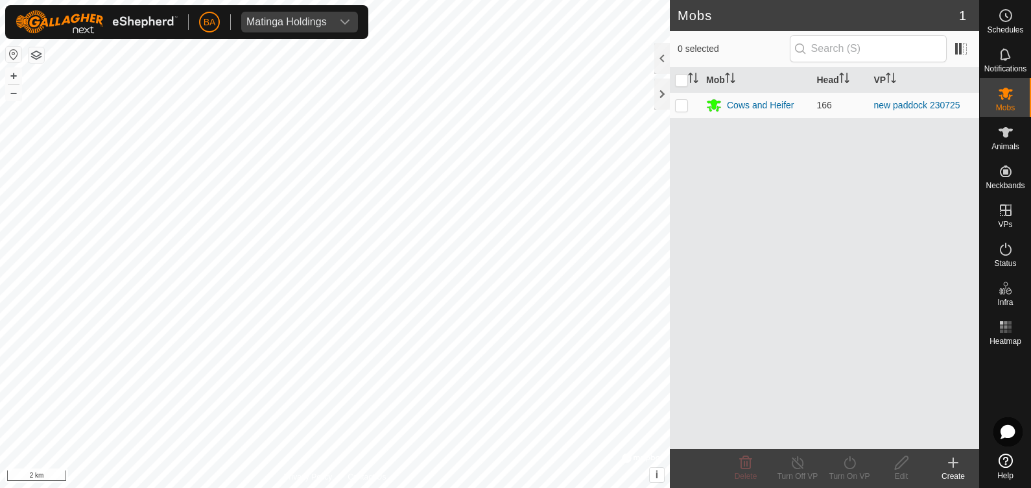 Image resolution: width=1031 pixels, height=488 pixels. Describe the element at coordinates (287, 22) in the screenshot. I see `div: Matinga Holdings` at that location.